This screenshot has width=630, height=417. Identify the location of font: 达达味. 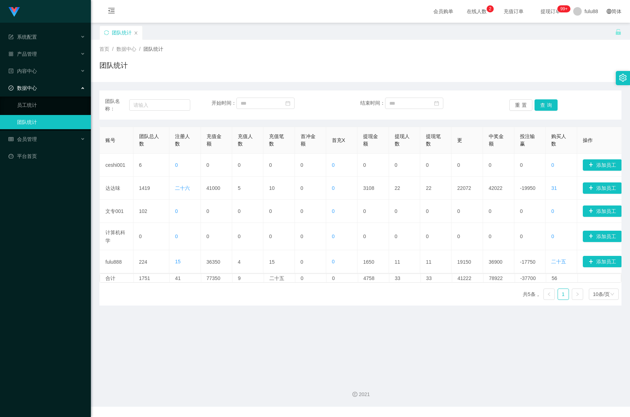
(113, 188).